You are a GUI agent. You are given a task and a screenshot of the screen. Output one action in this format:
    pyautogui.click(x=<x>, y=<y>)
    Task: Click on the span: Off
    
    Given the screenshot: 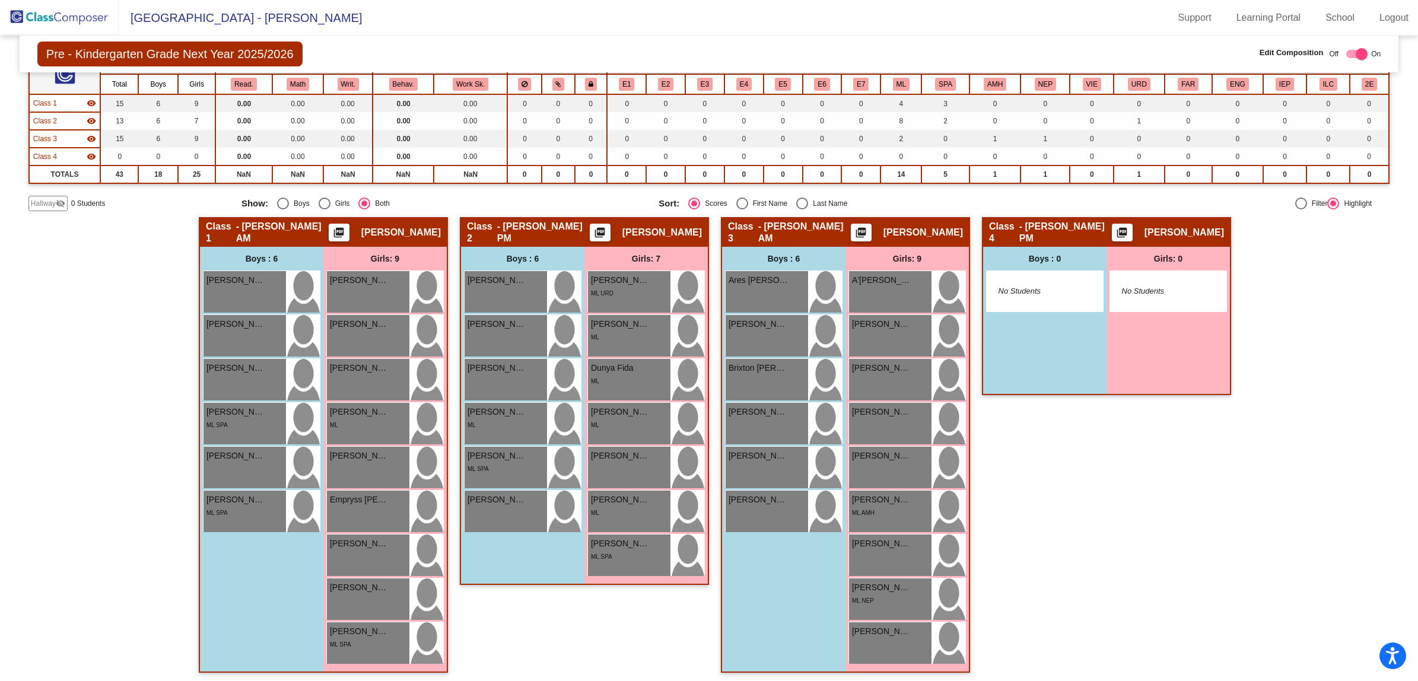 What is the action you would take?
    pyautogui.click(x=1334, y=54)
    